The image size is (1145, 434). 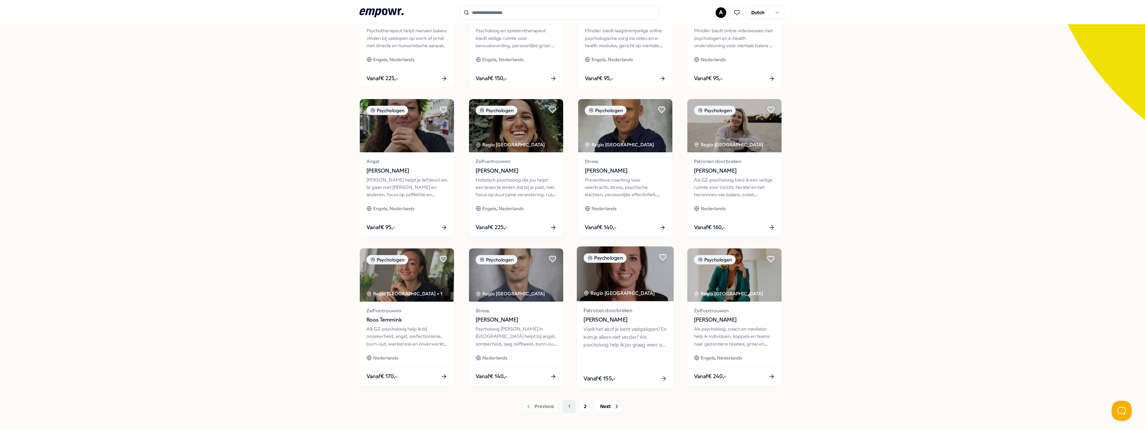 What do you see at coordinates (734, 187) in the screenshot?
I see `div: Als GZ-psycholoog bied ik een veilige ruimte voor inzicht, herstel en het herwinnen van balans, z...` at bounding box center [734, 187].